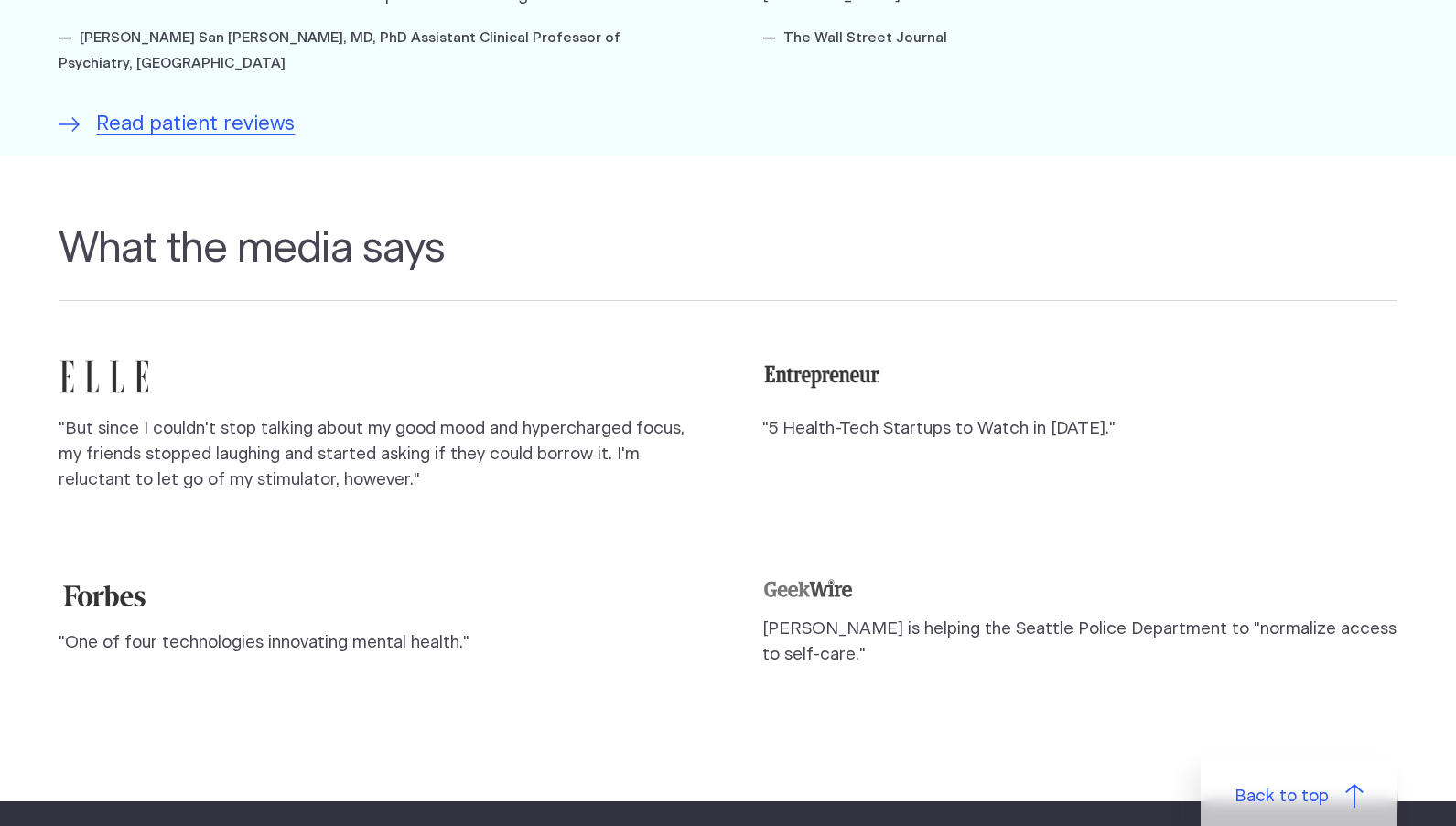 The height and width of the screenshot is (826, 1456). What do you see at coordinates (376, 455) in the screenshot?
I see `p: "But since I couldn't stop talking about my good mood and hypercharged focus, my friends stopped ...` at bounding box center [376, 455].